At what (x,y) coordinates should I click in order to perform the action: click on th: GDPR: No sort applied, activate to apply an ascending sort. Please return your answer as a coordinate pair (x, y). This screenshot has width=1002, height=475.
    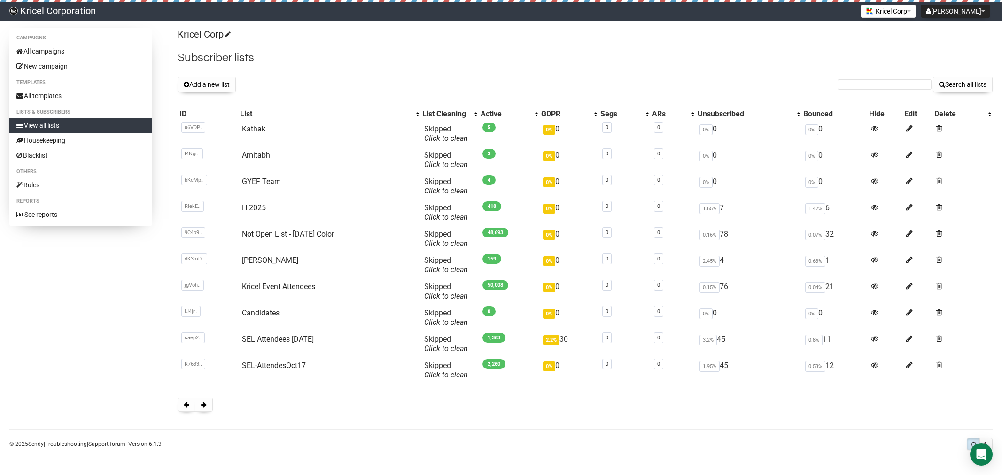
    Looking at the image, I should click on (569, 114).